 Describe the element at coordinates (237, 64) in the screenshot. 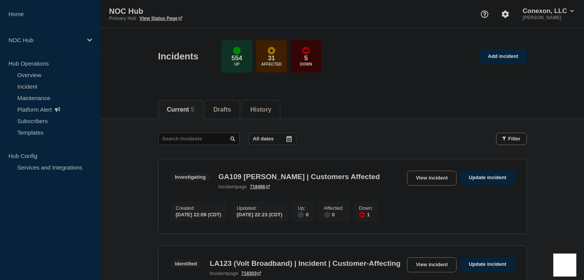

I see `p: Up` at that location.